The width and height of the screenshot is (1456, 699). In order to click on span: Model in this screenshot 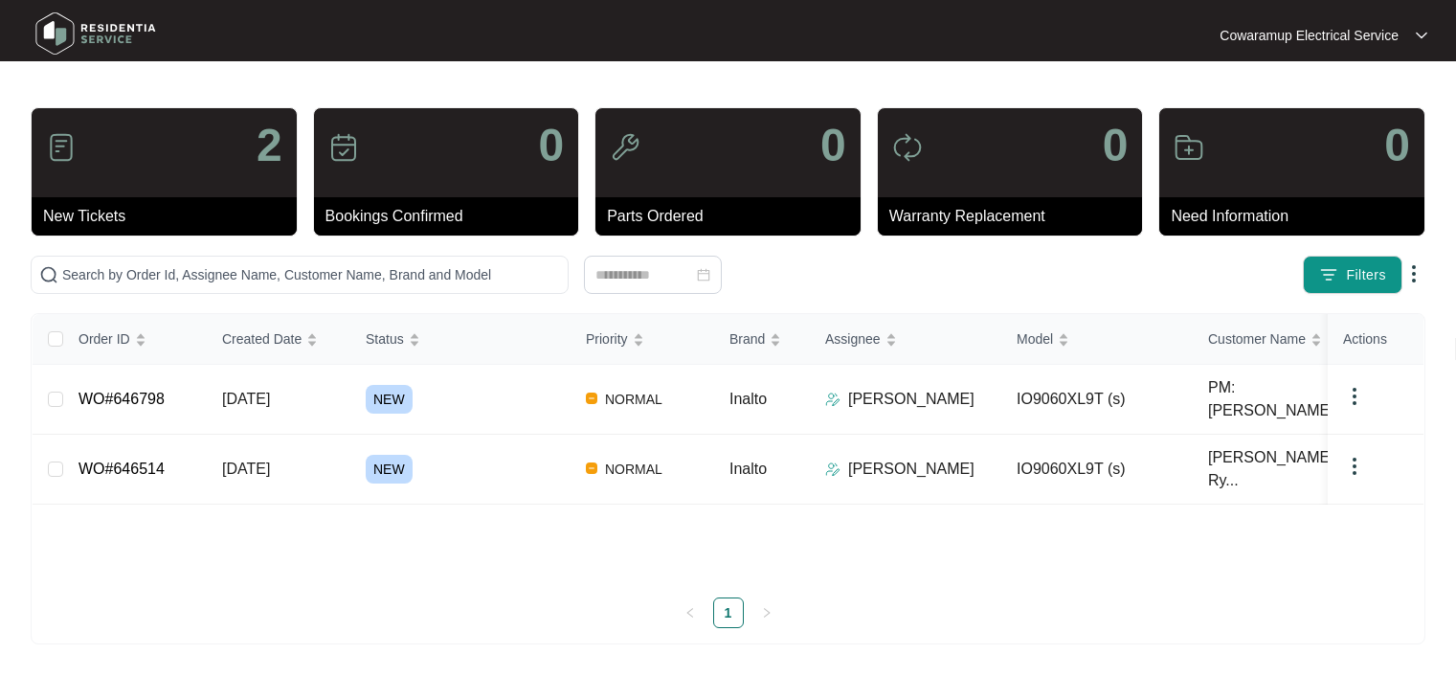, I will do `click(1035, 339)`.